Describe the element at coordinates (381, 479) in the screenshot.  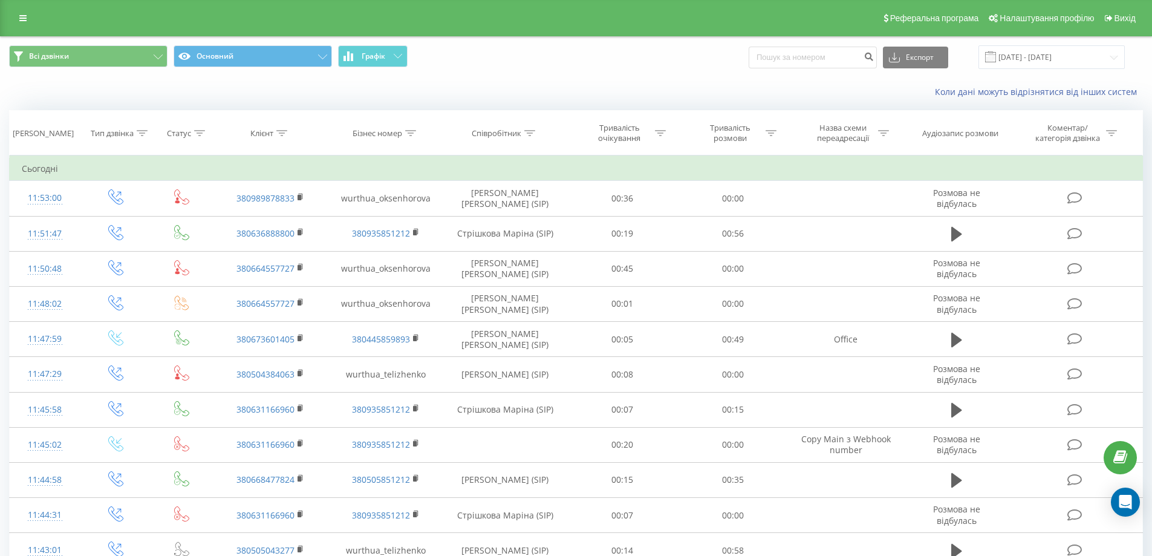
I see `a: 380505851212` at that location.